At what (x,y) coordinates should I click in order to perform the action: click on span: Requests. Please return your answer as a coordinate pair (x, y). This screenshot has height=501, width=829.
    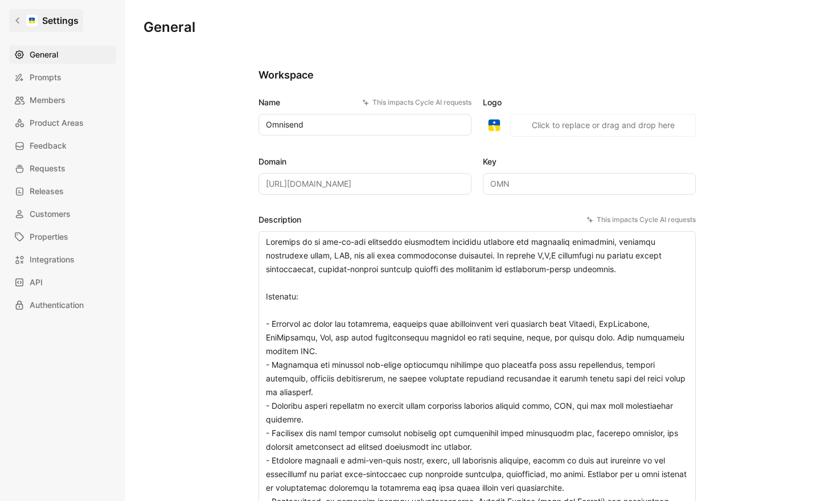
    Looking at the image, I should click on (47, 169).